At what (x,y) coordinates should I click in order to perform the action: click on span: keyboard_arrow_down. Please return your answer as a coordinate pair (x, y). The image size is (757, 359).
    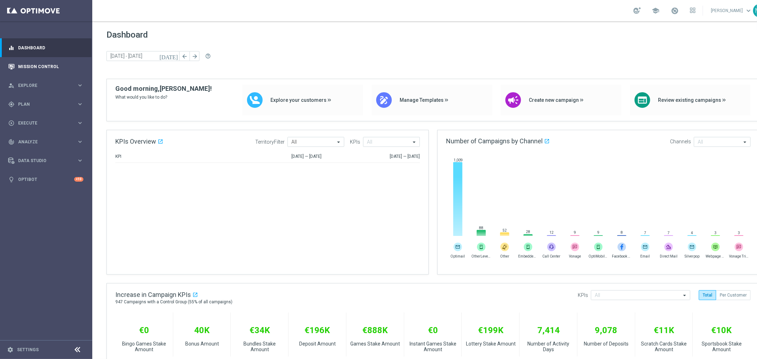
    Looking at the image, I should click on (748, 11).